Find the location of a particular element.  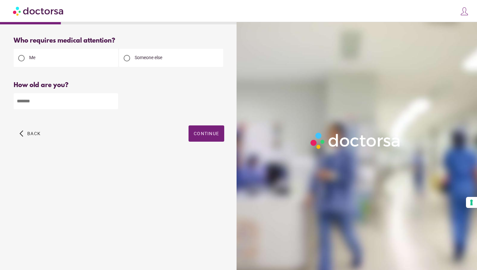

img: icons8-customer-100.png is located at coordinates (464, 11).